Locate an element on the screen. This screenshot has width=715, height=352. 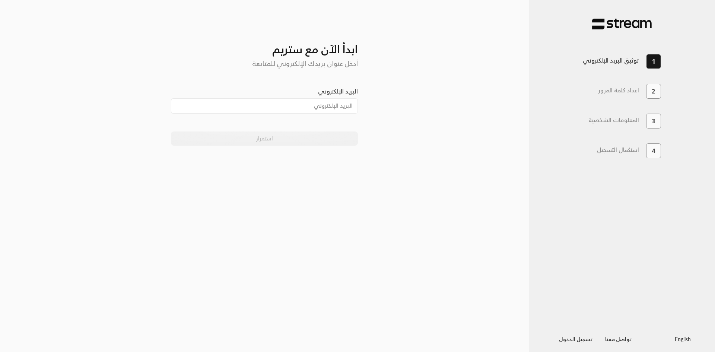
a: English is located at coordinates (682, 338).